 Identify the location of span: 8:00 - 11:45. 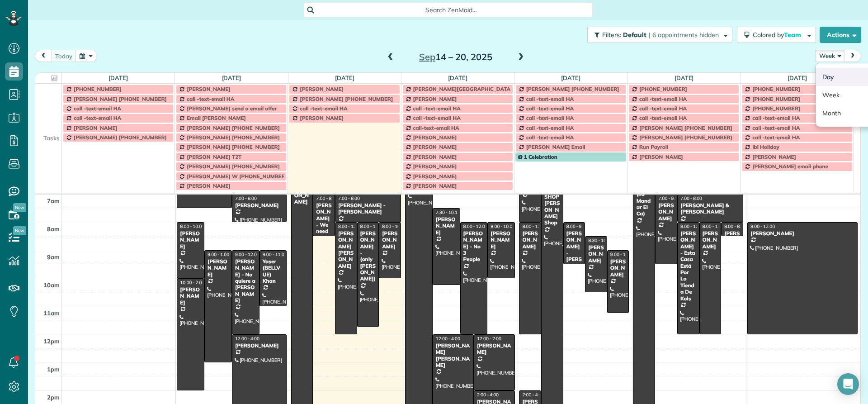
(373, 226).